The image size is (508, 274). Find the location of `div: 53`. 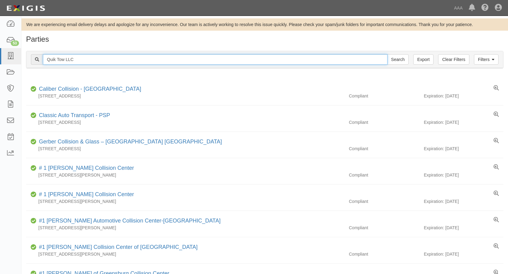

div: 53 is located at coordinates (15, 43).